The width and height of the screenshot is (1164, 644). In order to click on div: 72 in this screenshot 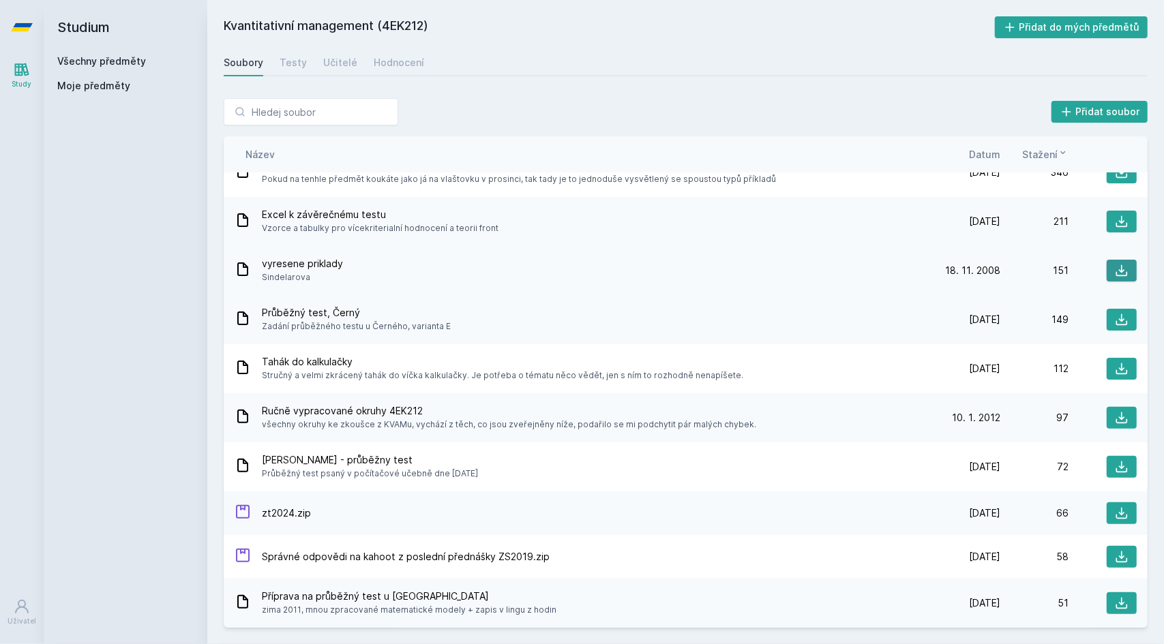, I will do `click(1034, 467)`.